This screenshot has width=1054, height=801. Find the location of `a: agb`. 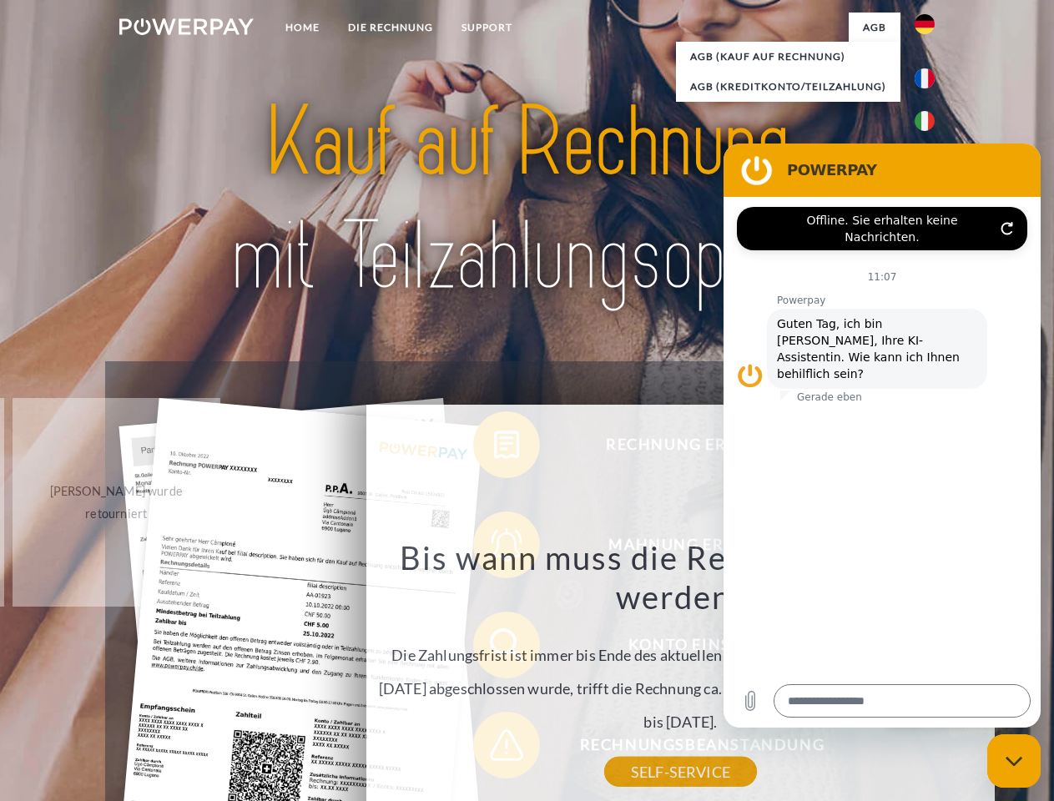

a: agb is located at coordinates (874, 28).